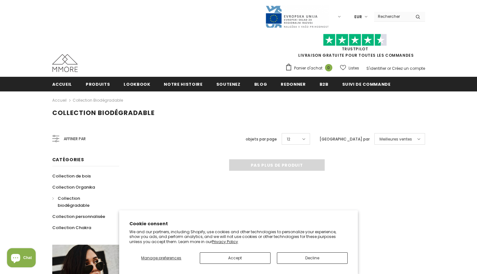 The image size is (477, 274). I want to click on a: Collection personnalisée, so click(79, 216).